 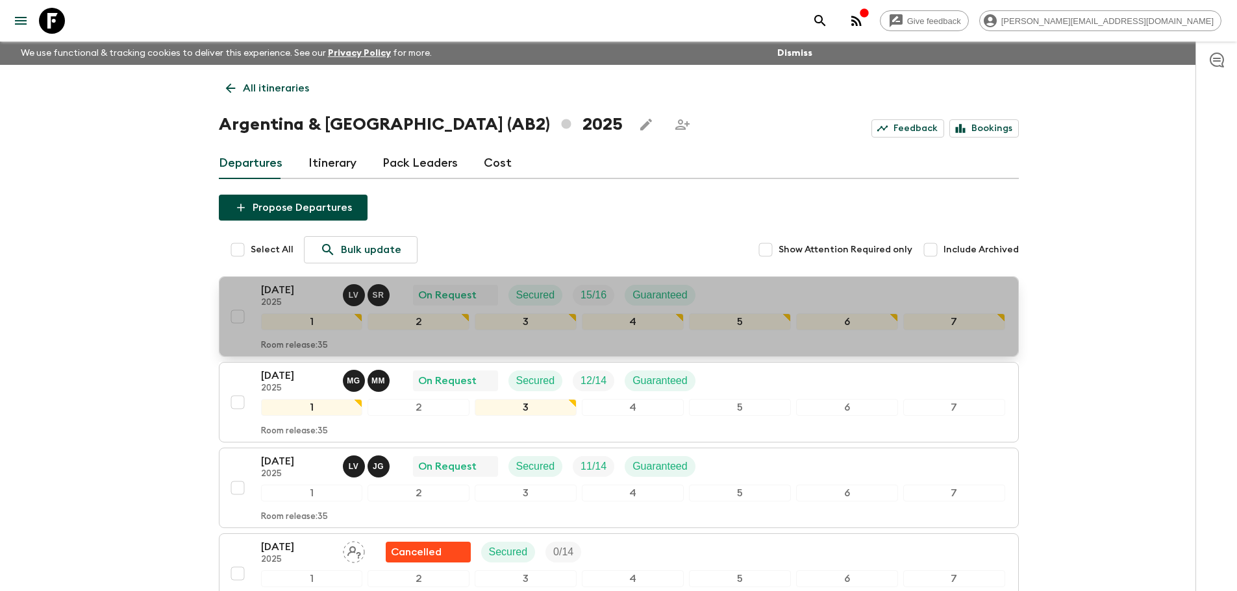 What do you see at coordinates (354, 550) in the screenshot?
I see `span: Assign pack leader` at bounding box center [354, 550].